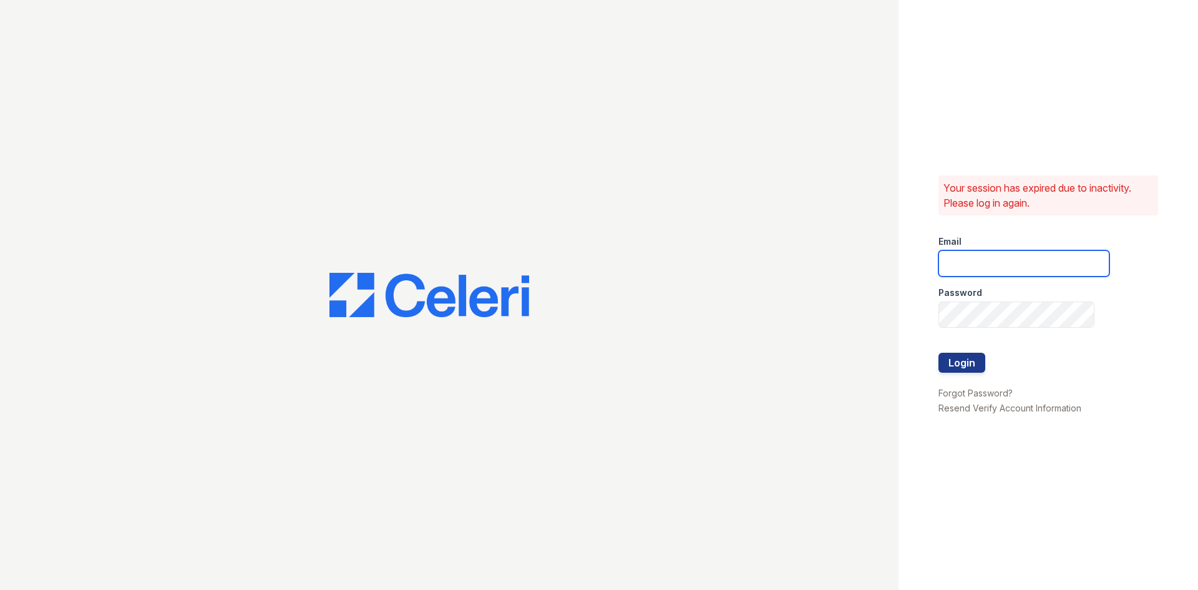 This screenshot has height=590, width=1198. I want to click on a: Resend Verify Account Information, so click(1009, 407).